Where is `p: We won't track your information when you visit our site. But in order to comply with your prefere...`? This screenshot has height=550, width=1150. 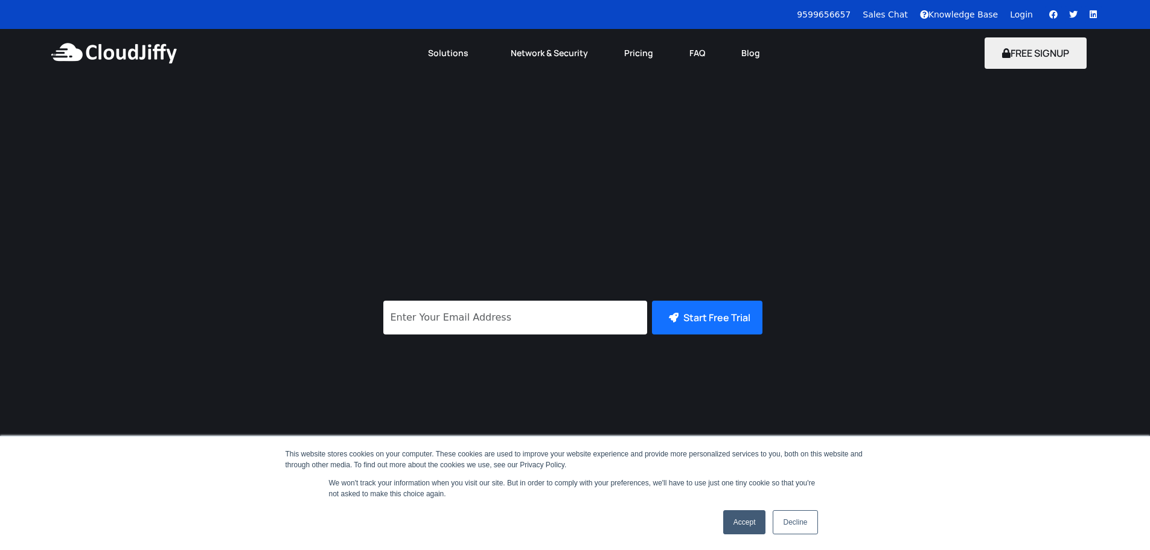
p: We won't track your information when you visit our site. But in order to comply with your prefere... is located at coordinates (576, 489).